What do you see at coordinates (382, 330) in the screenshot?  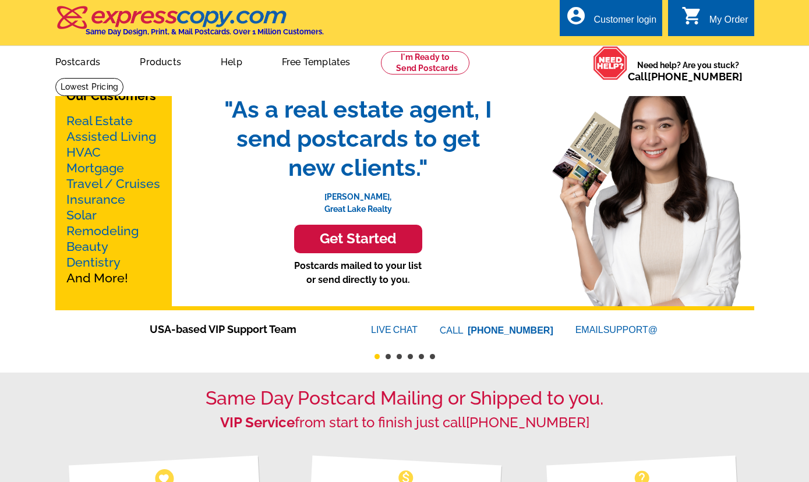 I see `font: LIVE` at bounding box center [382, 330].